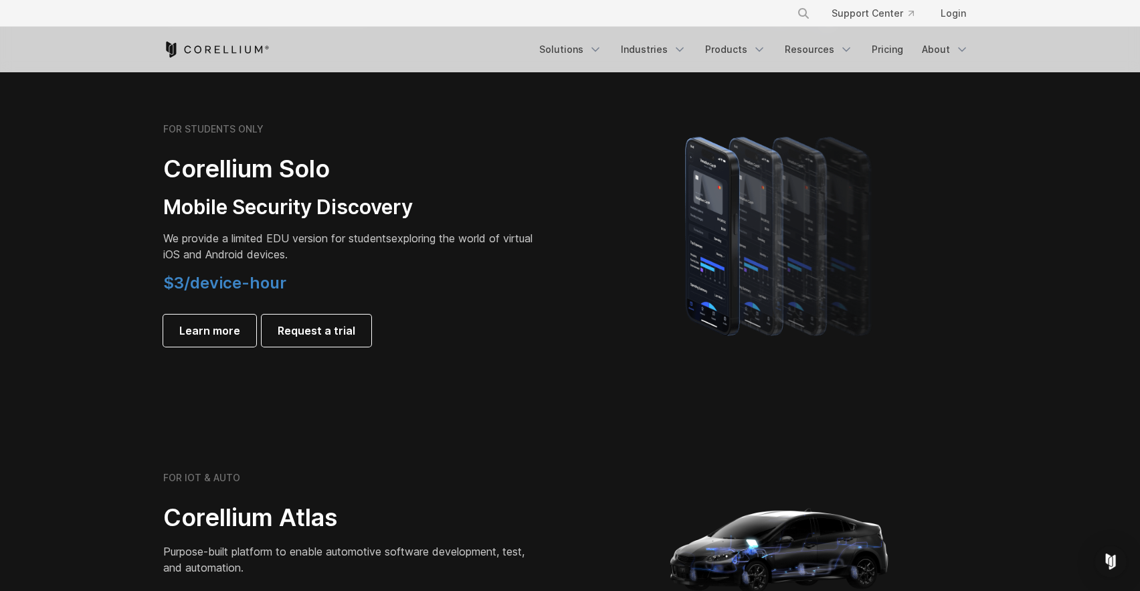 This screenshot has width=1140, height=591. What do you see at coordinates (350, 517) in the screenshot?
I see `h2: Corellium Atlas` at bounding box center [350, 517].